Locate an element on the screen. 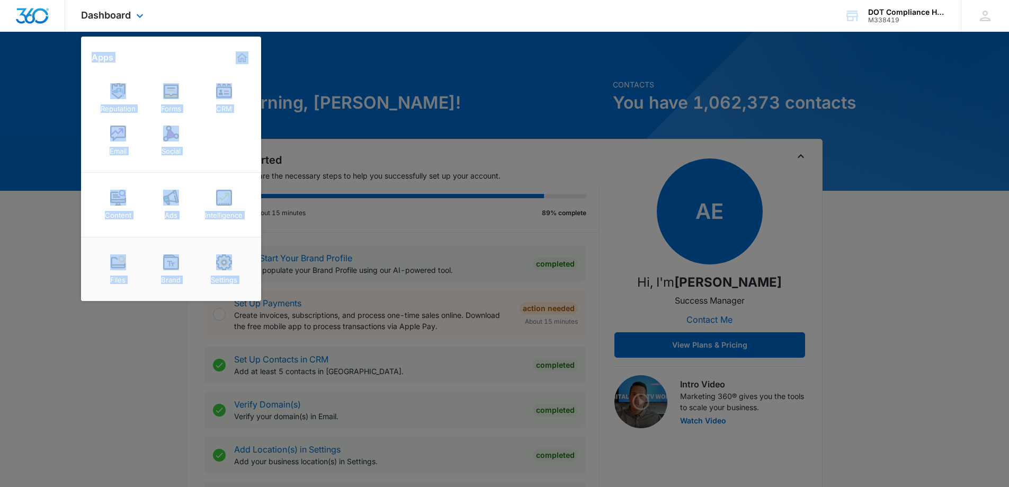 The image size is (1009, 487). div: account id is located at coordinates (907, 20).